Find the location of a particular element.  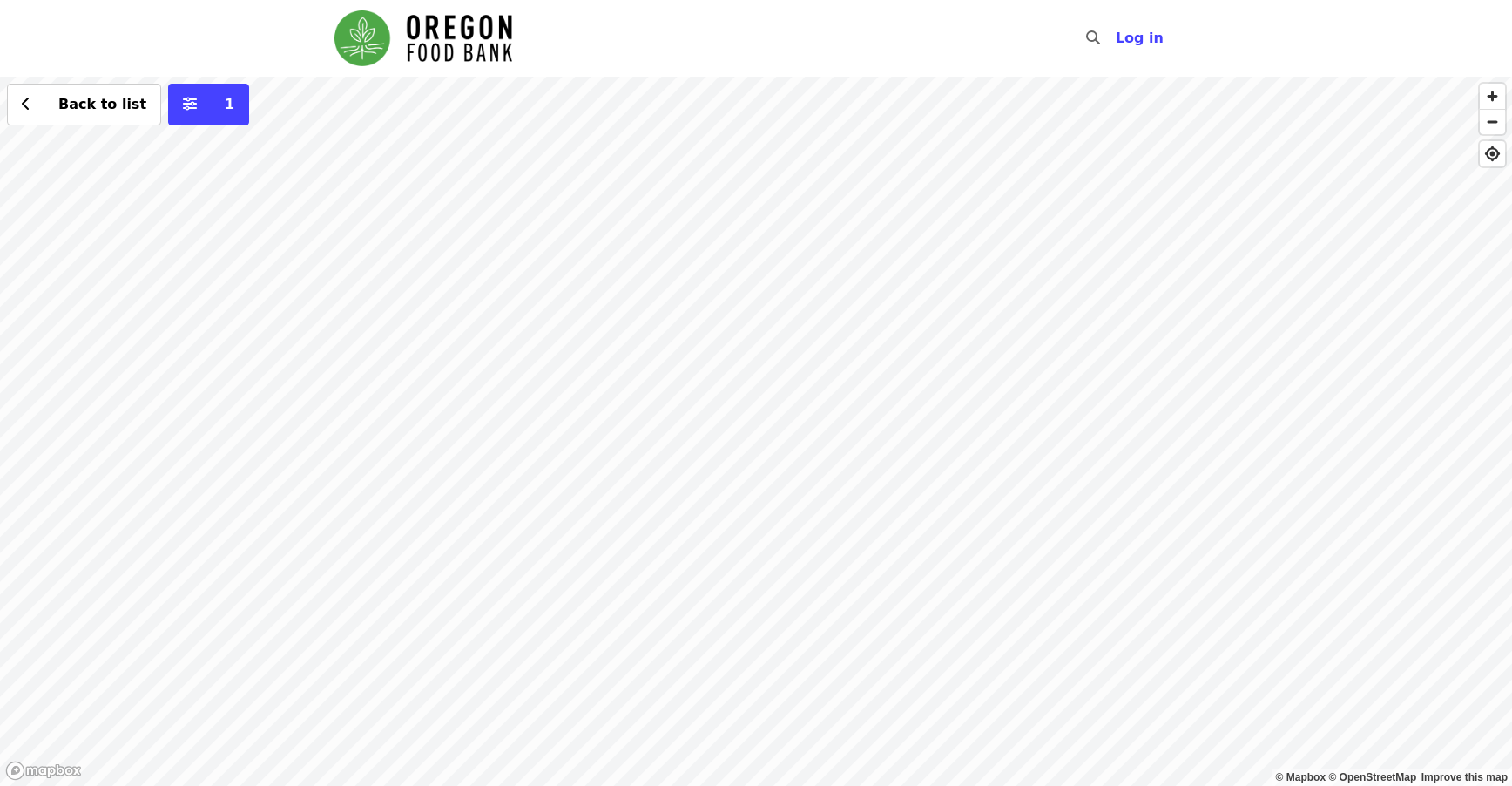

a: OpenStreetMap is located at coordinates (1371, 777).